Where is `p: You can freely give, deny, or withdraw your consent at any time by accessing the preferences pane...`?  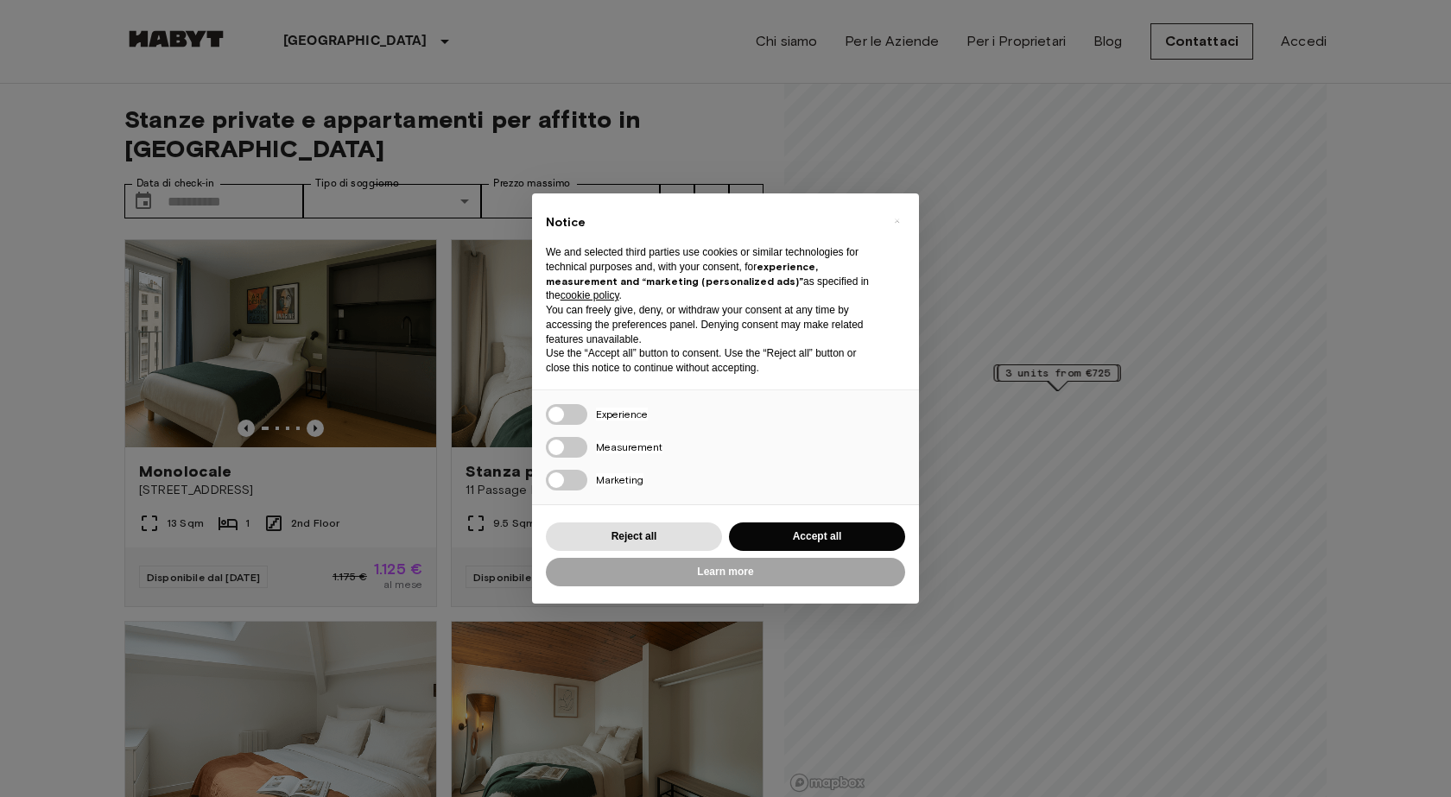 p: You can freely give, deny, or withdraw your consent at any time by accessing the preferences pane... is located at coordinates (712, 325).